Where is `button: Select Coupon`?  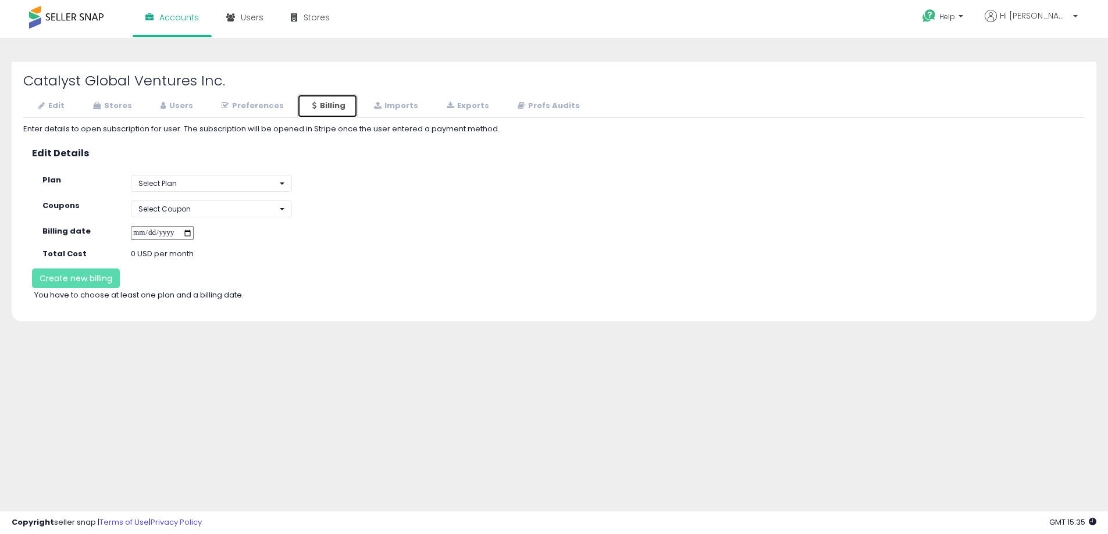 button: Select Coupon is located at coordinates (211, 209).